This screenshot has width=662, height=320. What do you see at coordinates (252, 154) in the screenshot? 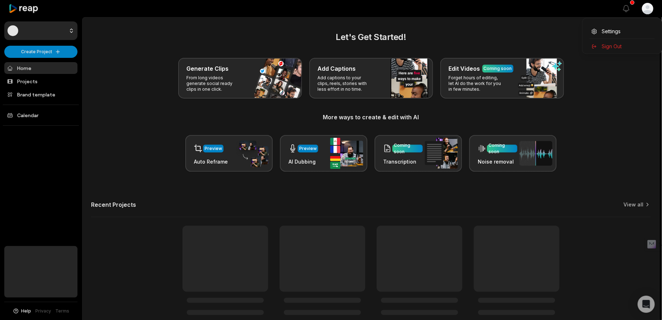
I see `img: auto_reframe.png` at bounding box center [252, 154].